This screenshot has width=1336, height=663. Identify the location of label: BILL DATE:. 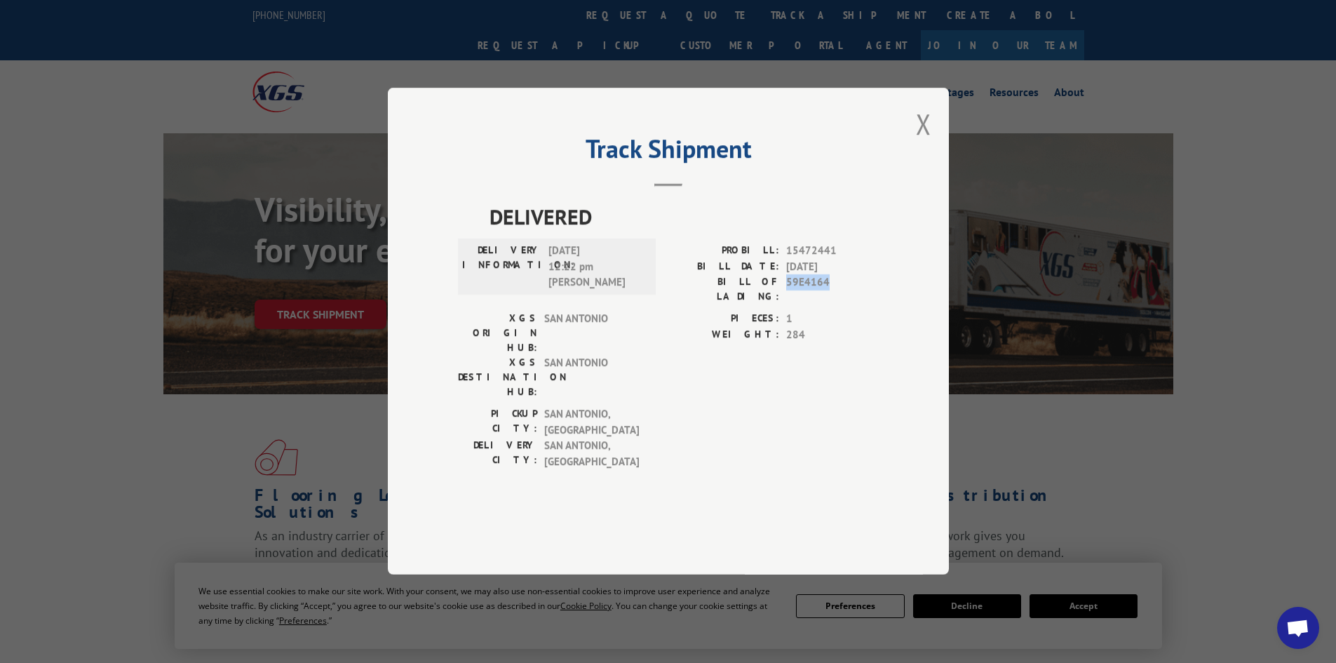
(724, 267).